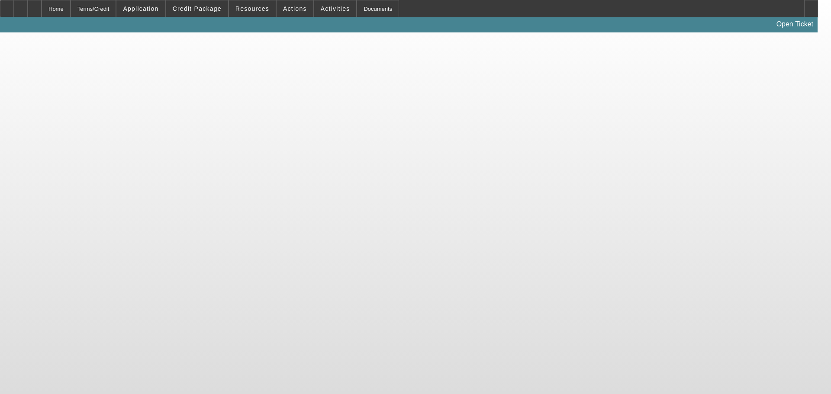  Describe the element at coordinates (197, 9) in the screenshot. I see `span: Credit Package` at that location.